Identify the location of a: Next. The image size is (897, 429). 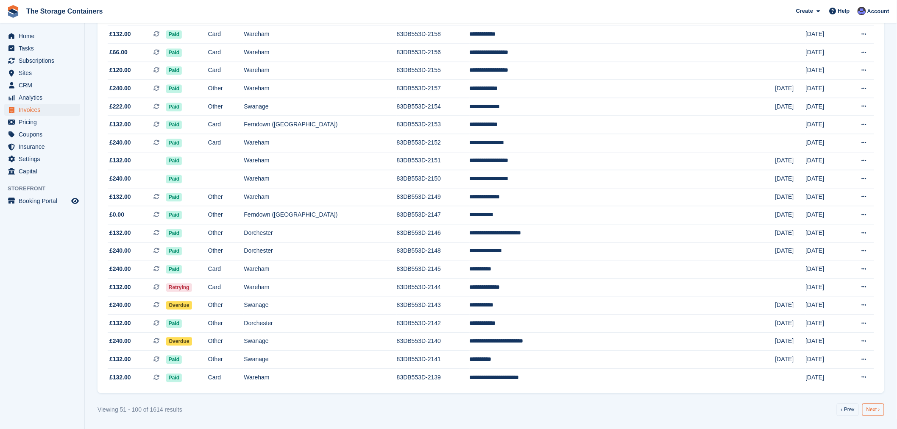
(873, 410).